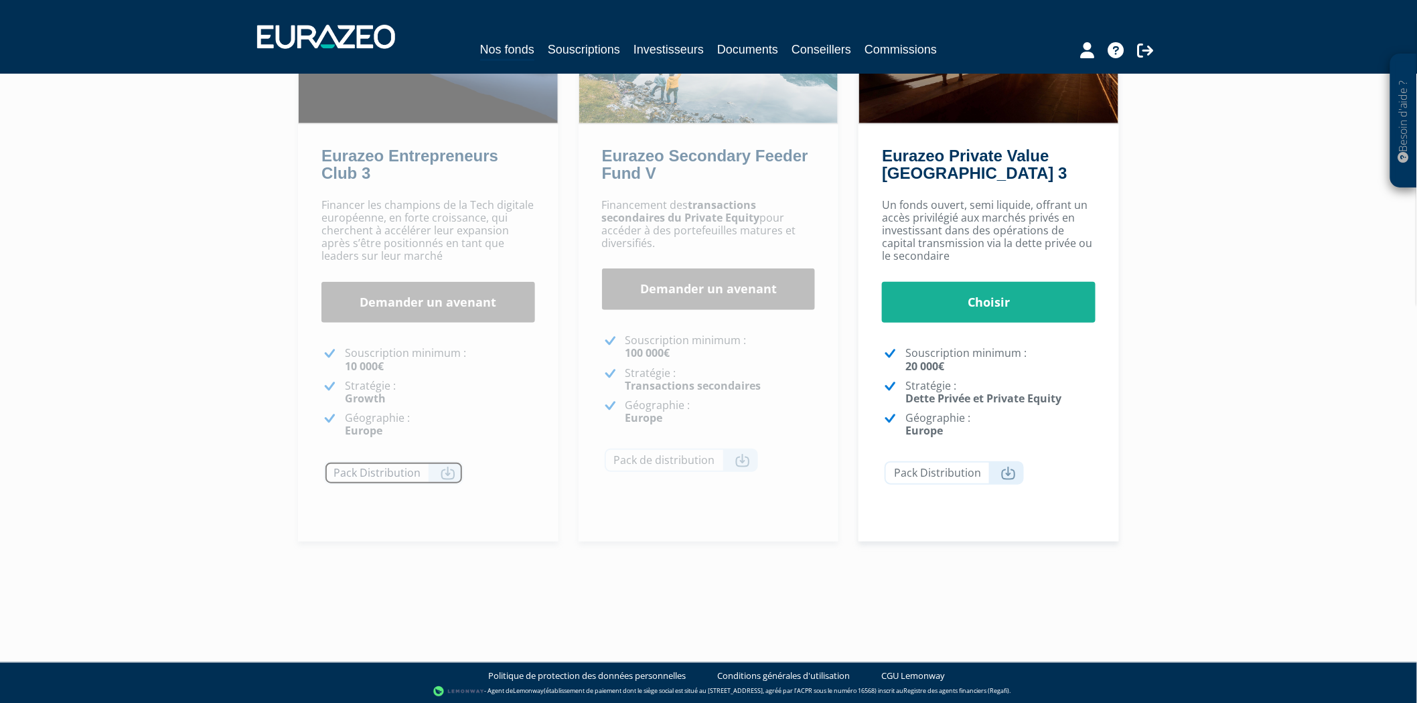  What do you see at coordinates (326, 37) in the screenshot?
I see `img: 1732889491-logotype_eurazeo_blanc_rvb.png` at bounding box center [326, 37].